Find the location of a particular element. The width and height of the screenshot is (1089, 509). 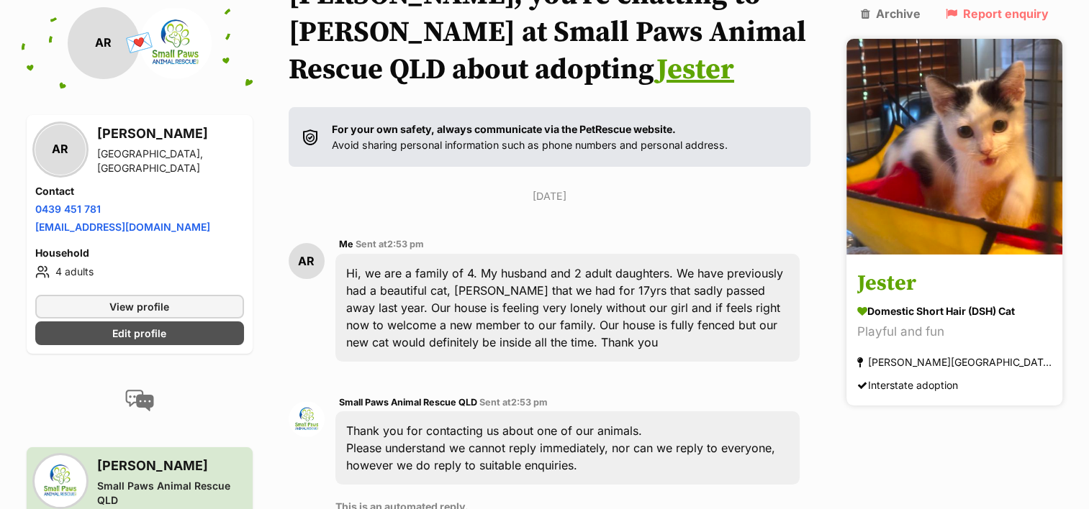

h4: Contact is located at coordinates (140, 191).